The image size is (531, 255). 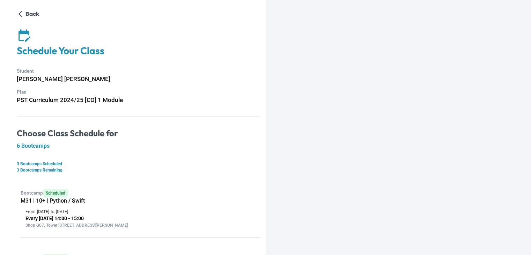 I want to click on h4: Choose Class Schedule for, so click(x=138, y=133).